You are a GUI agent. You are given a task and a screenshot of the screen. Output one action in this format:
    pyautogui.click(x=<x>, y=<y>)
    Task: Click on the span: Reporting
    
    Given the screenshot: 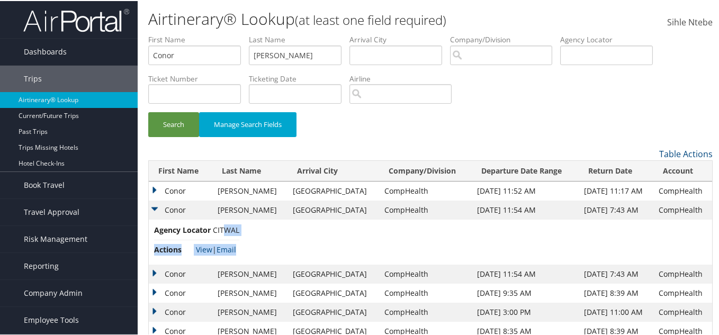 What is the action you would take?
    pyautogui.click(x=41, y=265)
    